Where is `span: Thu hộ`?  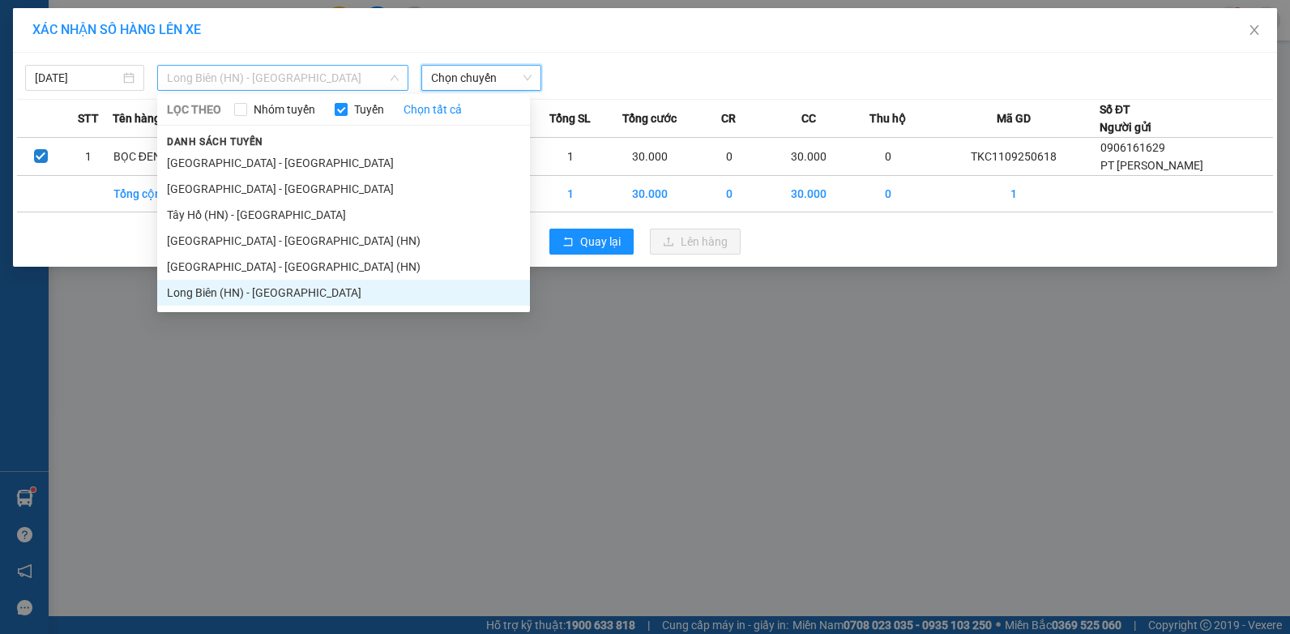 span: Thu hộ is located at coordinates (887, 118).